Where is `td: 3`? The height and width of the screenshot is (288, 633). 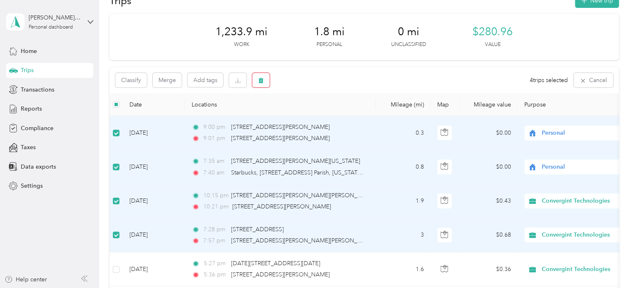 td: 3 is located at coordinates (403, 236).